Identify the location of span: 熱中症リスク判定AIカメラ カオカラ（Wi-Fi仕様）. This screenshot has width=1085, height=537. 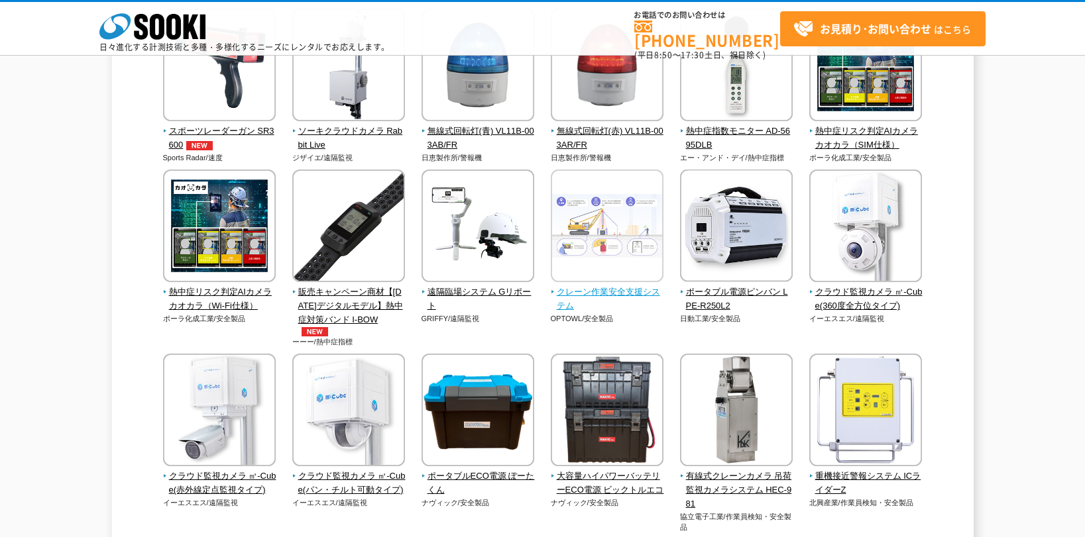
(219, 299).